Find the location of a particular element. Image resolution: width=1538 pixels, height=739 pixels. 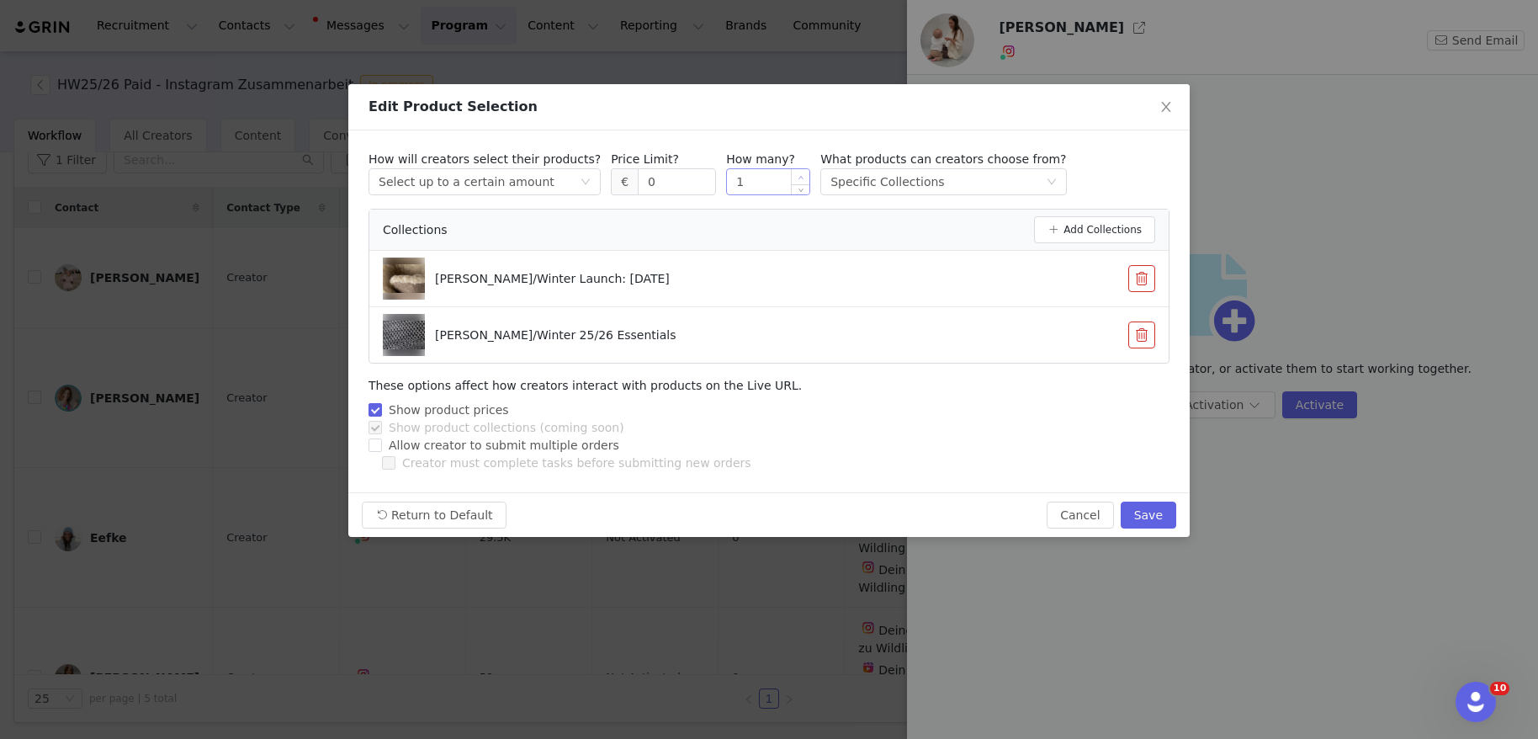

span: Decrease Value is located at coordinates (800, 189).